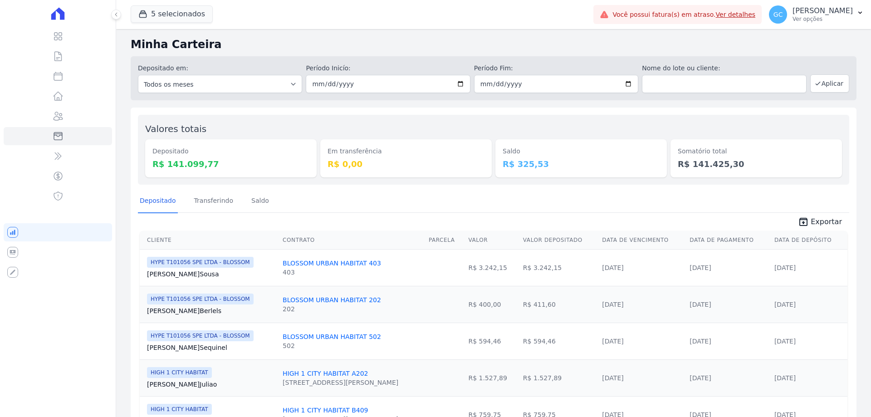  I want to click on dt: Somatório total, so click(757, 151).